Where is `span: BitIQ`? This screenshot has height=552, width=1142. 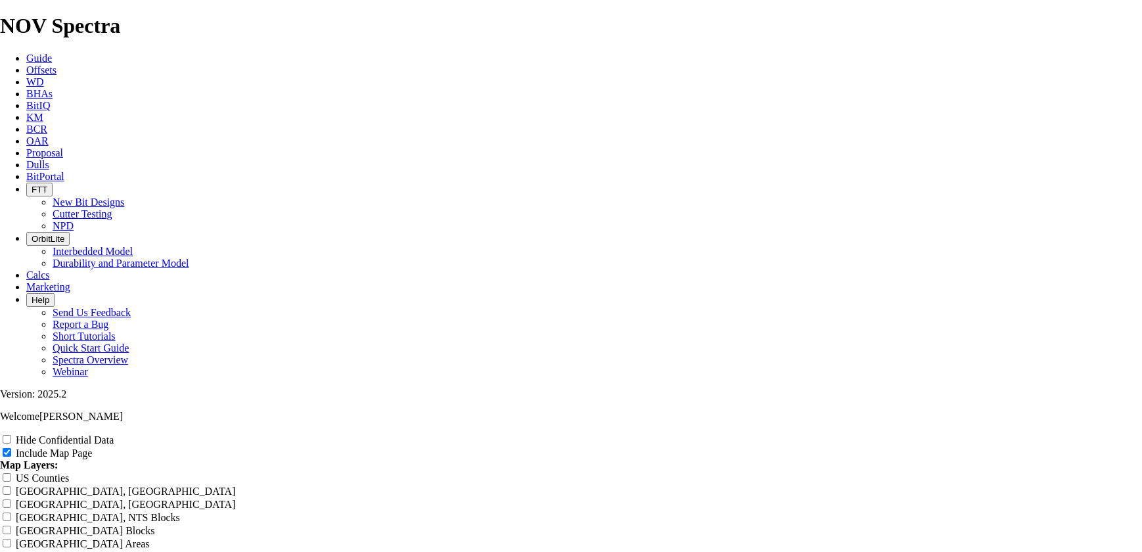
span: BitIQ is located at coordinates (38, 105).